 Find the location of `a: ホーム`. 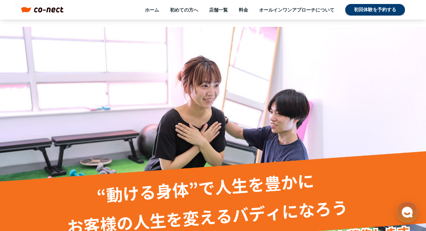

a: ホーム is located at coordinates (152, 10).